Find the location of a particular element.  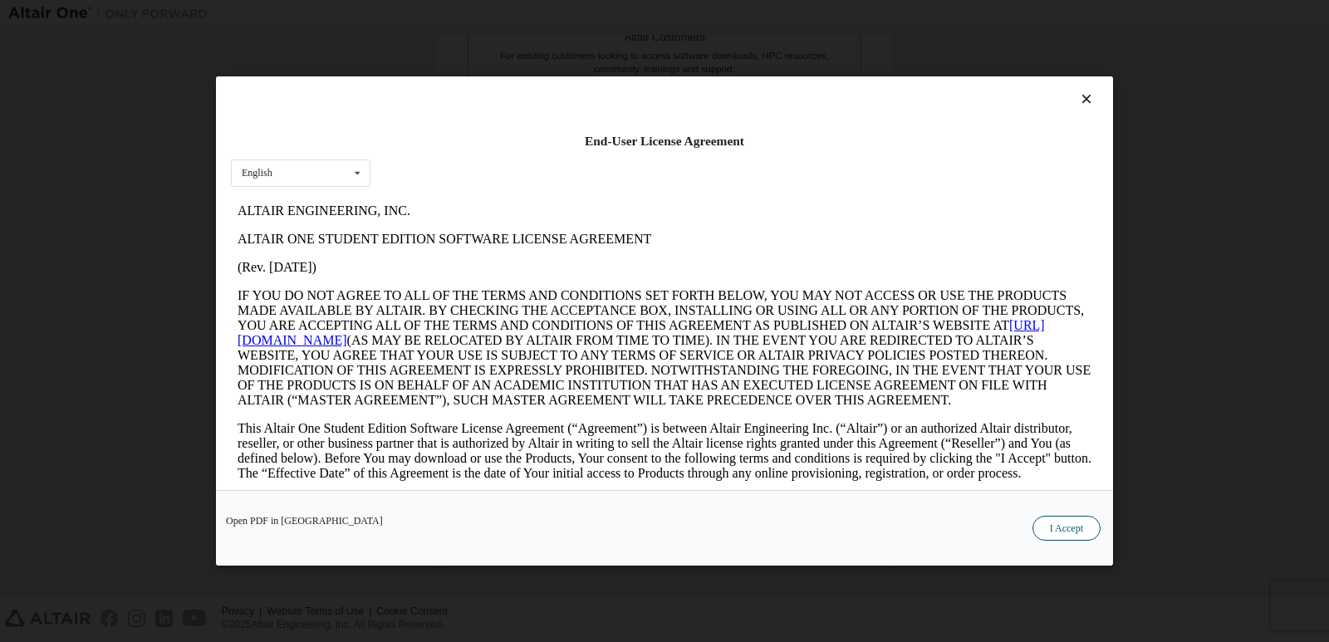

p: ALTAIR ENGINEERING, INC. is located at coordinates (434, 14).